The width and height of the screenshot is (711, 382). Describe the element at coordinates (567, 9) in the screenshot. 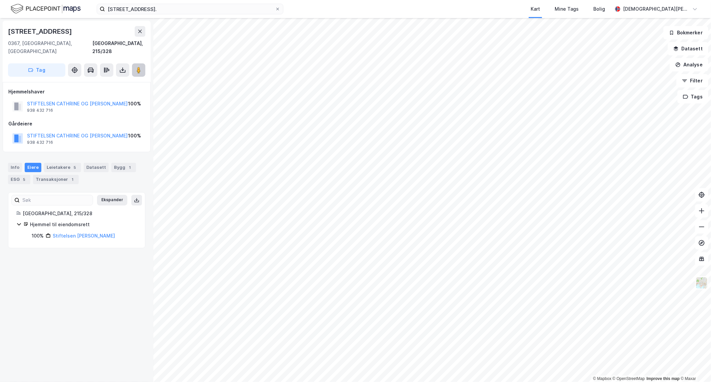

I see `div: Mine Tags` at that location.